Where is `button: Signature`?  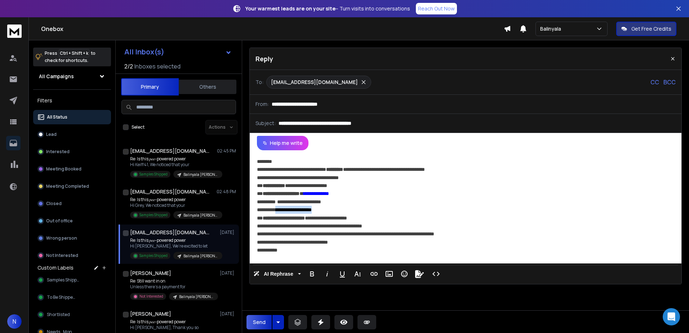 button: Signature is located at coordinates (419, 274).